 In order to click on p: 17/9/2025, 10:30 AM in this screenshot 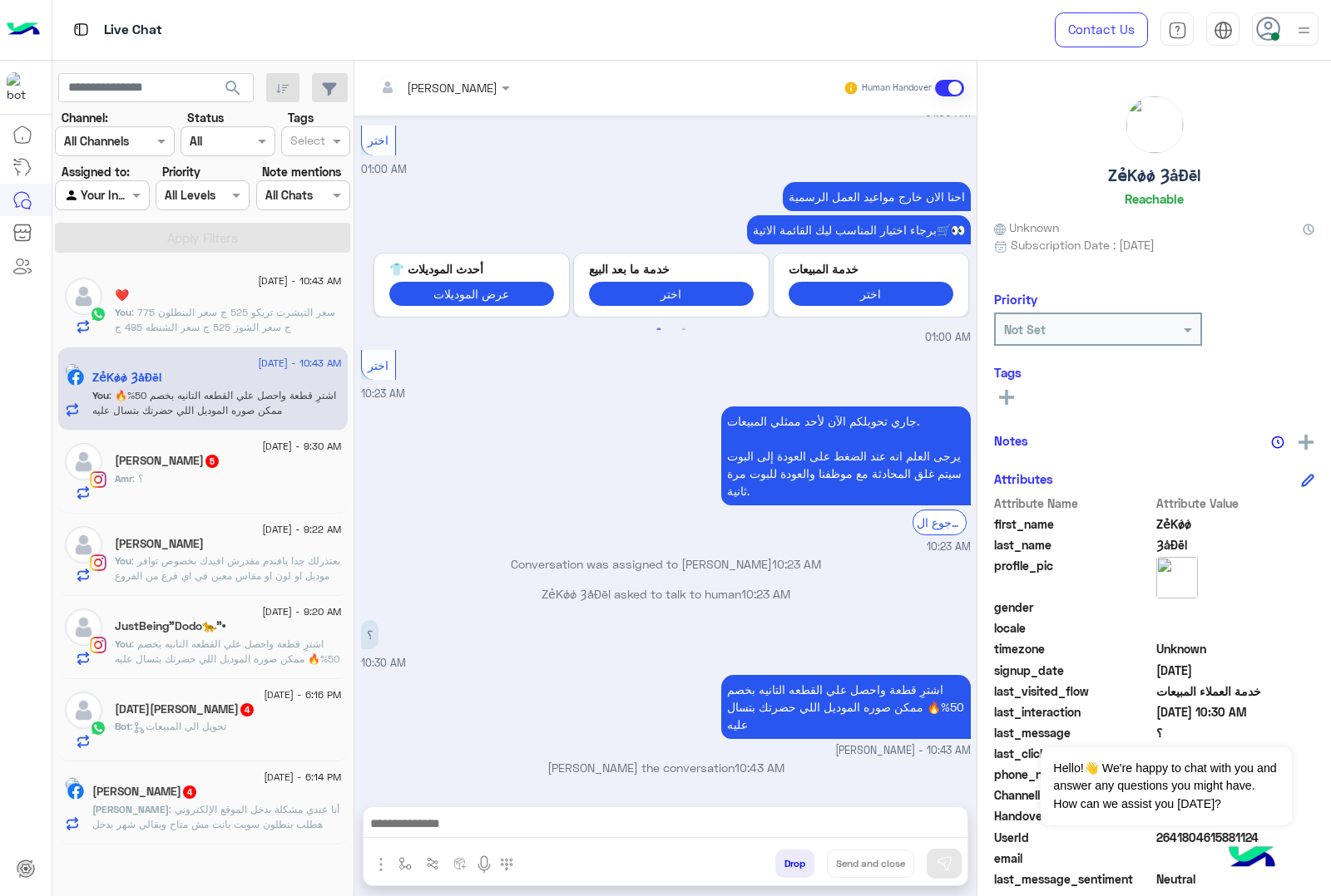, I will do `click(369, 635)`.